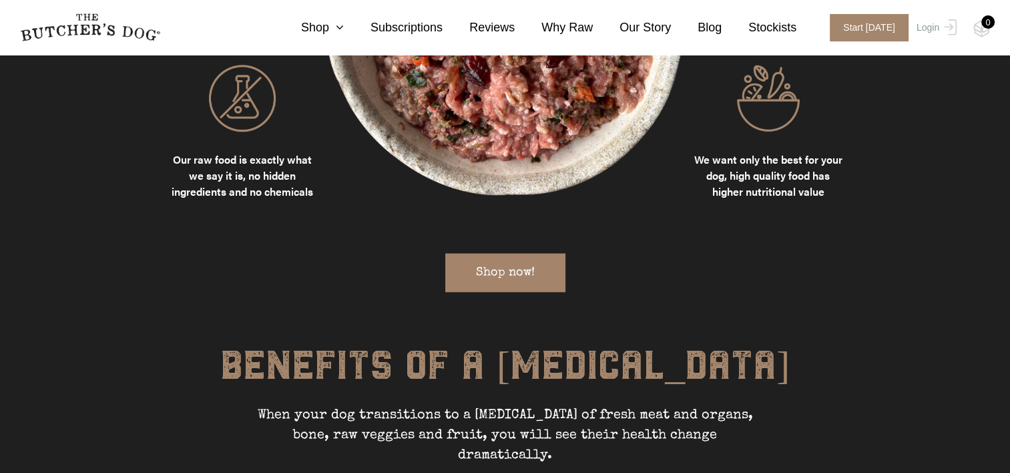 The height and width of the screenshot is (473, 1010). Describe the element at coordinates (554, 27) in the screenshot. I see `a: Why Raw` at that location.